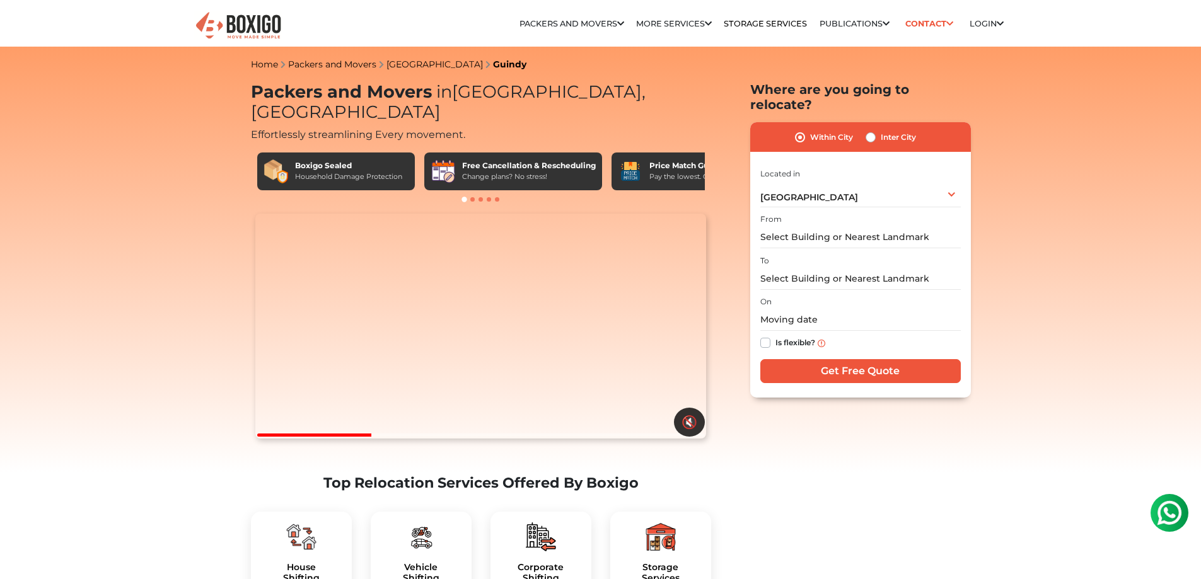  Describe the element at coordinates (987, 23) in the screenshot. I see `a: Login` at that location.